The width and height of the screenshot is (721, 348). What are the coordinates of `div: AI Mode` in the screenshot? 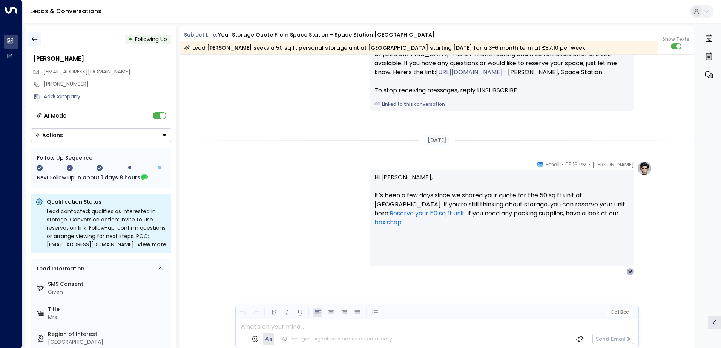 It's located at (55, 116).